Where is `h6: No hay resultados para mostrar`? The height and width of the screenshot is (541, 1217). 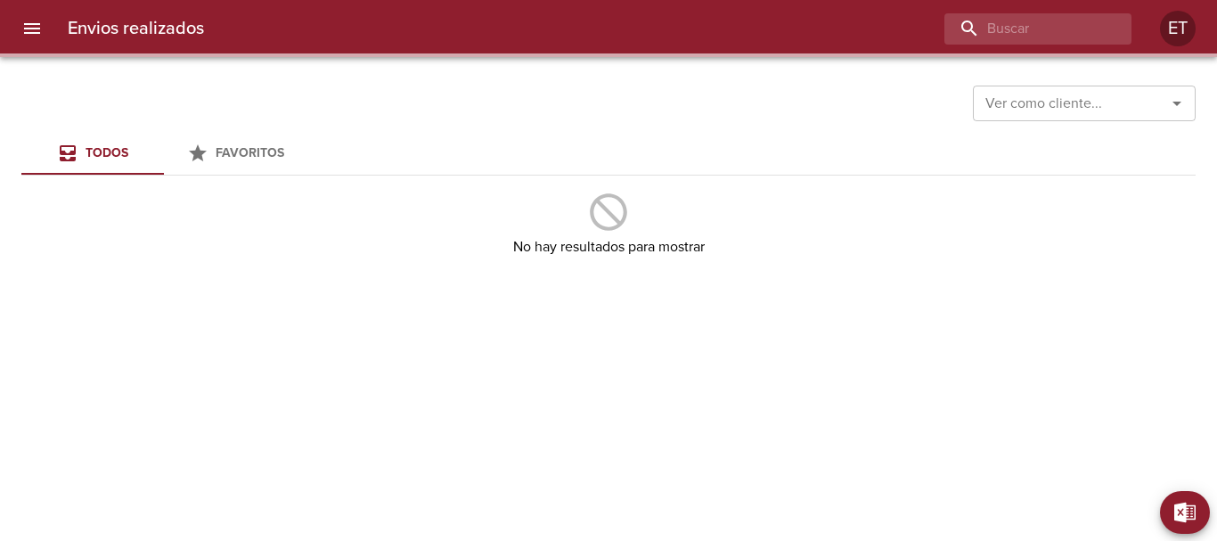
h6: No hay resultados para mostrar is located at coordinates (608, 247).